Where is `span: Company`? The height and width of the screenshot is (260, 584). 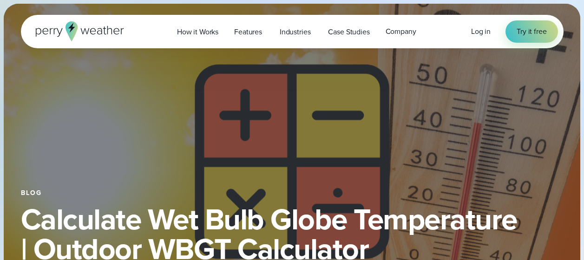 span: Company is located at coordinates (401, 32).